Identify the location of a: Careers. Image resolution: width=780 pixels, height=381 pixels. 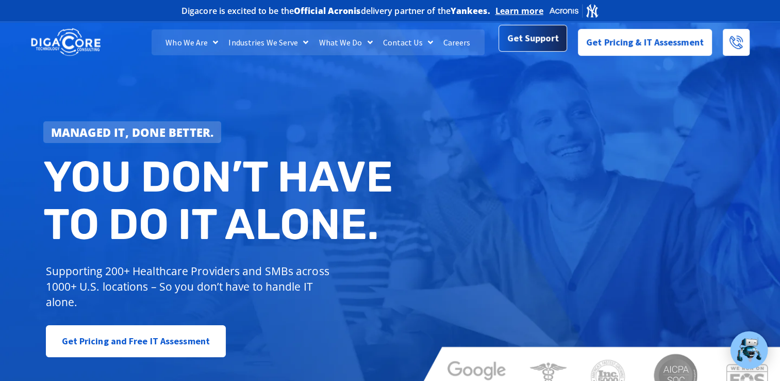
(457, 42).